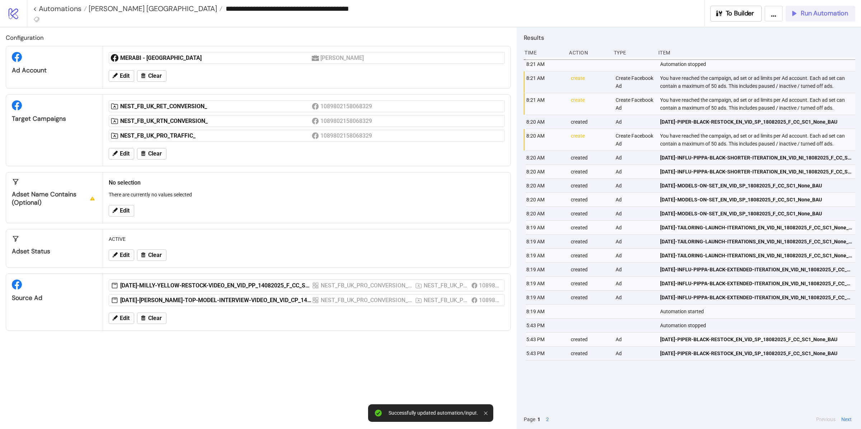  Describe the element at coordinates (54, 70) in the screenshot. I see `div: Ad Account` at that location.